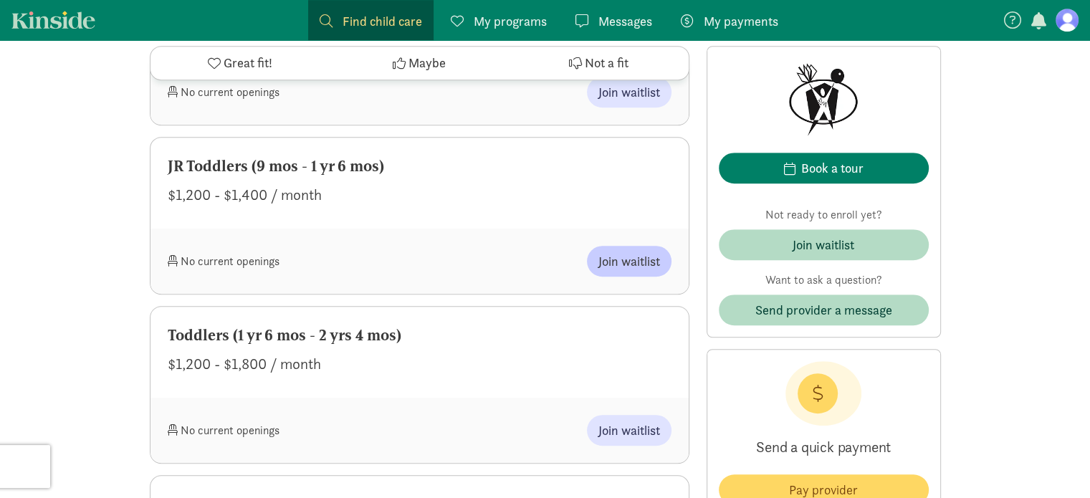 This screenshot has width=1090, height=498. Describe the element at coordinates (419, 63) in the screenshot. I see `button: Maybe` at that location.